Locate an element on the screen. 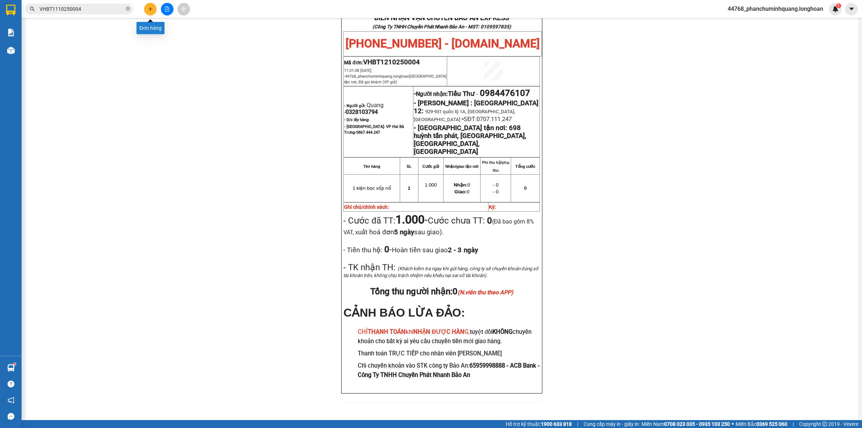 The width and height of the screenshot is (862, 428). div: Đơn hàng is located at coordinates (150, 28).